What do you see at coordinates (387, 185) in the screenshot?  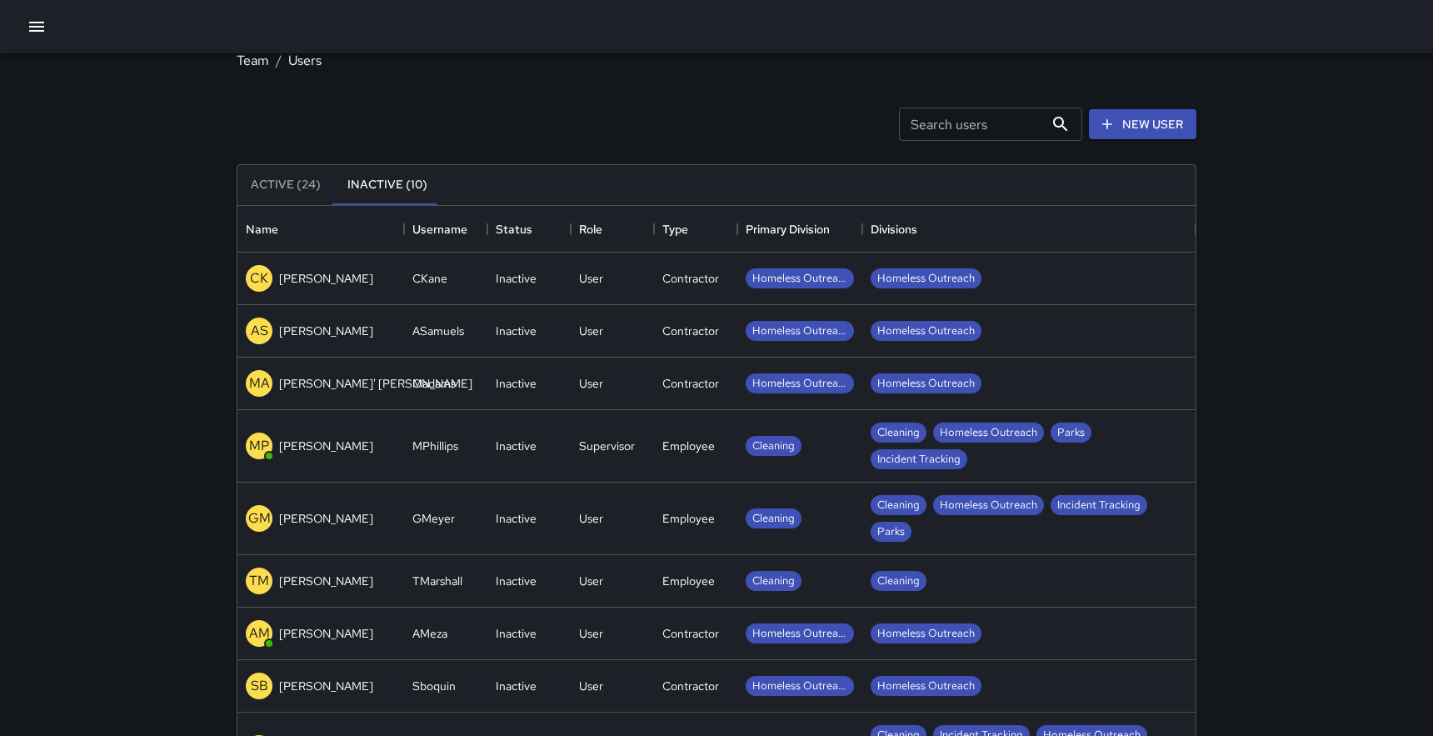 I see `button: Inactive (10)` at bounding box center [387, 185].